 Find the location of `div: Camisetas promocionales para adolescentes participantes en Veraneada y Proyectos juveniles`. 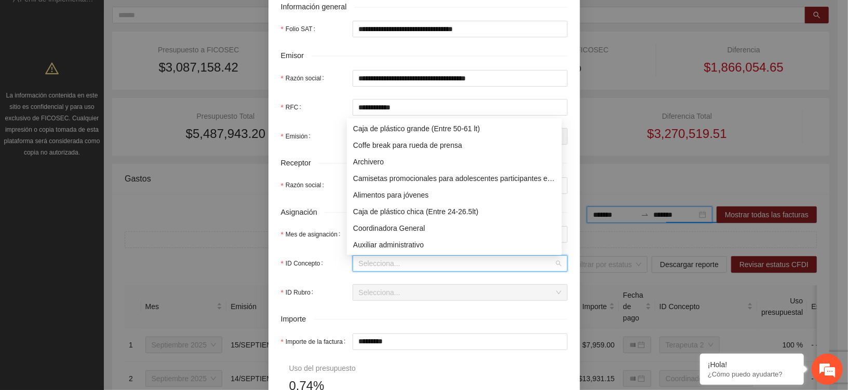

div: Camisetas promocionales para adolescentes participantes en Veraneada y Proyectos juveniles is located at coordinates (454, 179).